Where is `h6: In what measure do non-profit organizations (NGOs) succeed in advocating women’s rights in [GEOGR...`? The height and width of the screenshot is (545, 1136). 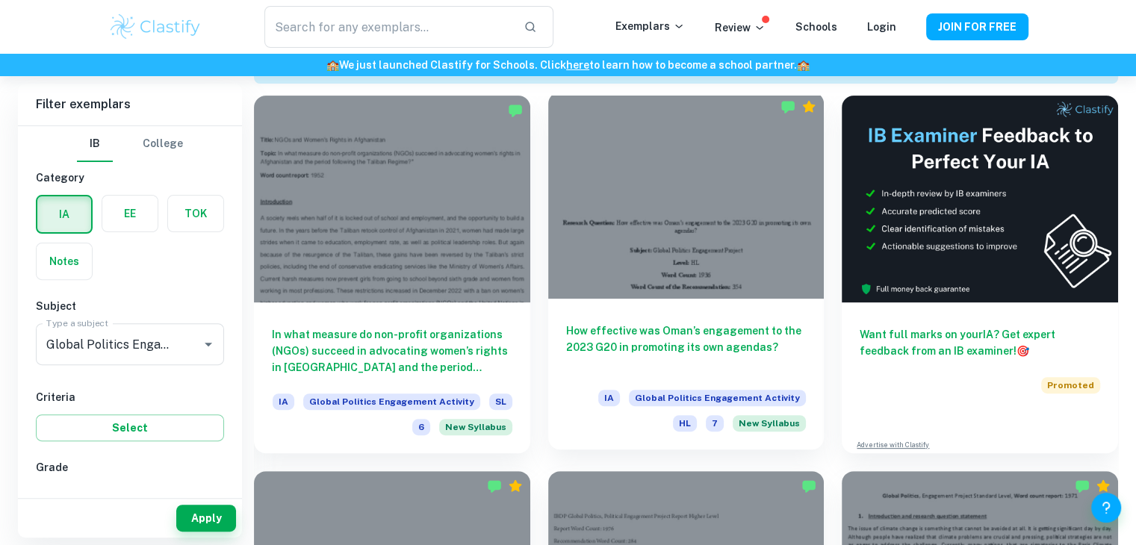 h6: In what measure do non-profit organizations (NGOs) succeed in advocating women’s rights in [GEOGR... is located at coordinates (392, 351).